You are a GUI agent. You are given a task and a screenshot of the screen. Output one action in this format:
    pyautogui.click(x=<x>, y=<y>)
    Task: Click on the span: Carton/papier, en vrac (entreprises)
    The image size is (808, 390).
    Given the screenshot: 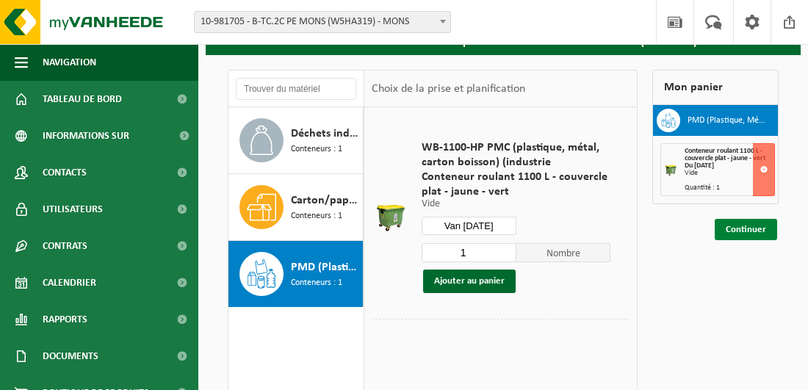 What is the action you would take?
    pyautogui.click(x=325, y=201)
    